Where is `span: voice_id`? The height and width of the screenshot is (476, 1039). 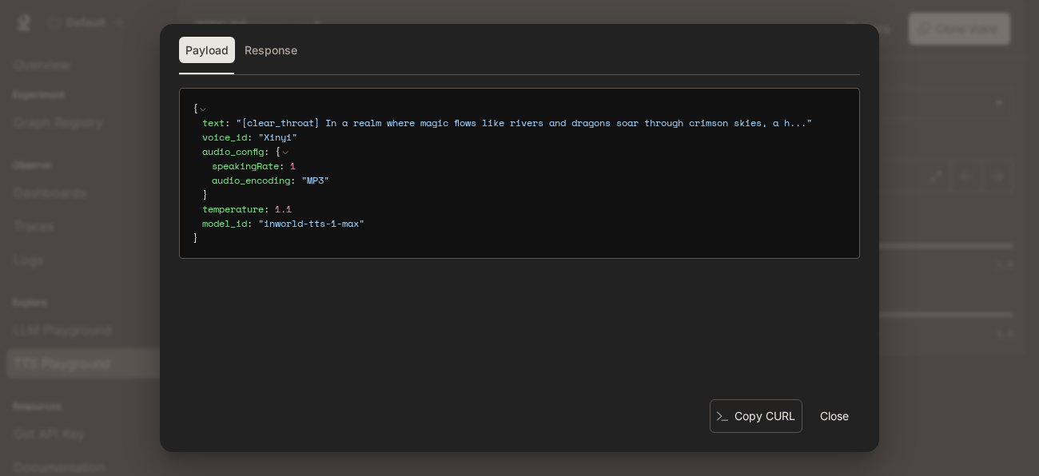 span: voice_id is located at coordinates (225, 137).